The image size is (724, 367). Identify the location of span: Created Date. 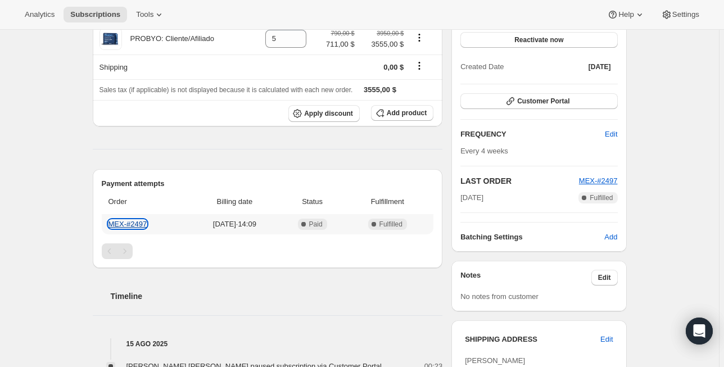
(482, 67).